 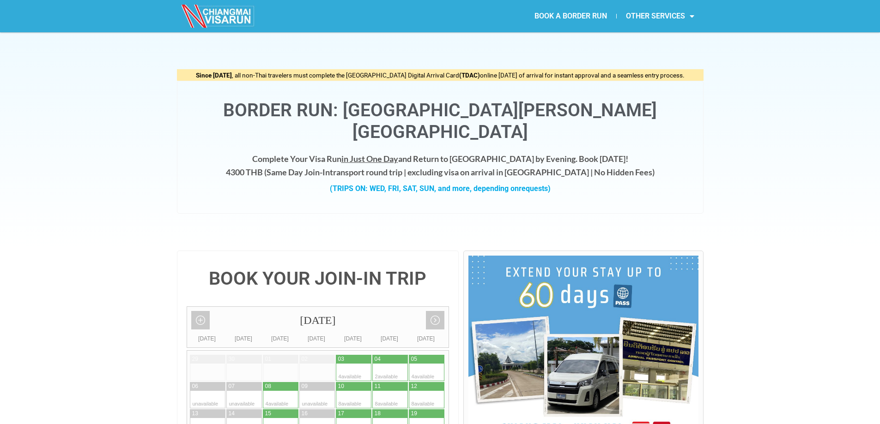 What do you see at coordinates (318, 279) in the screenshot?
I see `h4: BOOK YOUR JOIN-IN TRIP` at bounding box center [318, 279].